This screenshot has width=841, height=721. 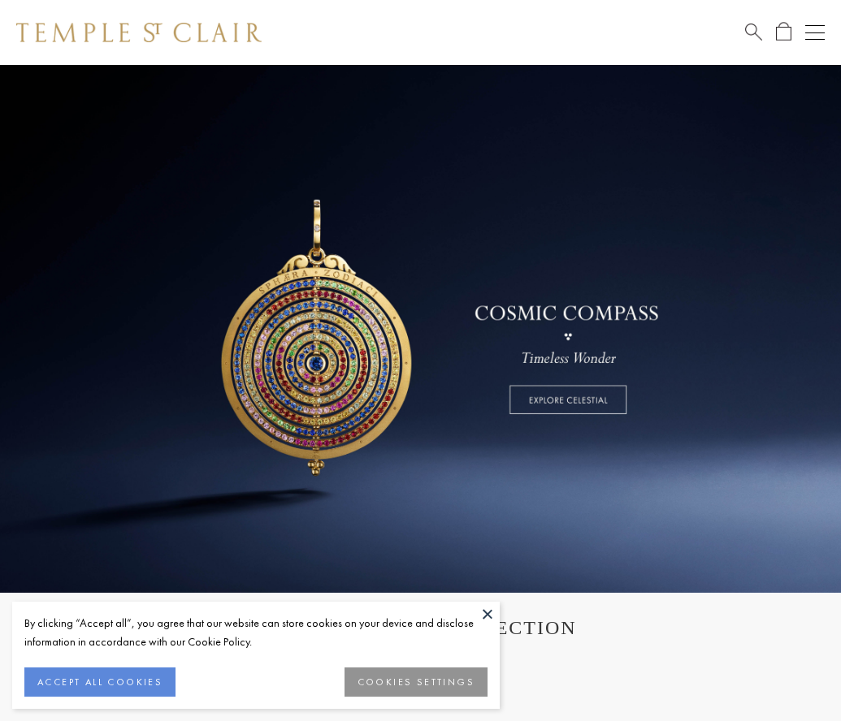 I want to click on a: Open Shopping Bag, so click(x=783, y=32).